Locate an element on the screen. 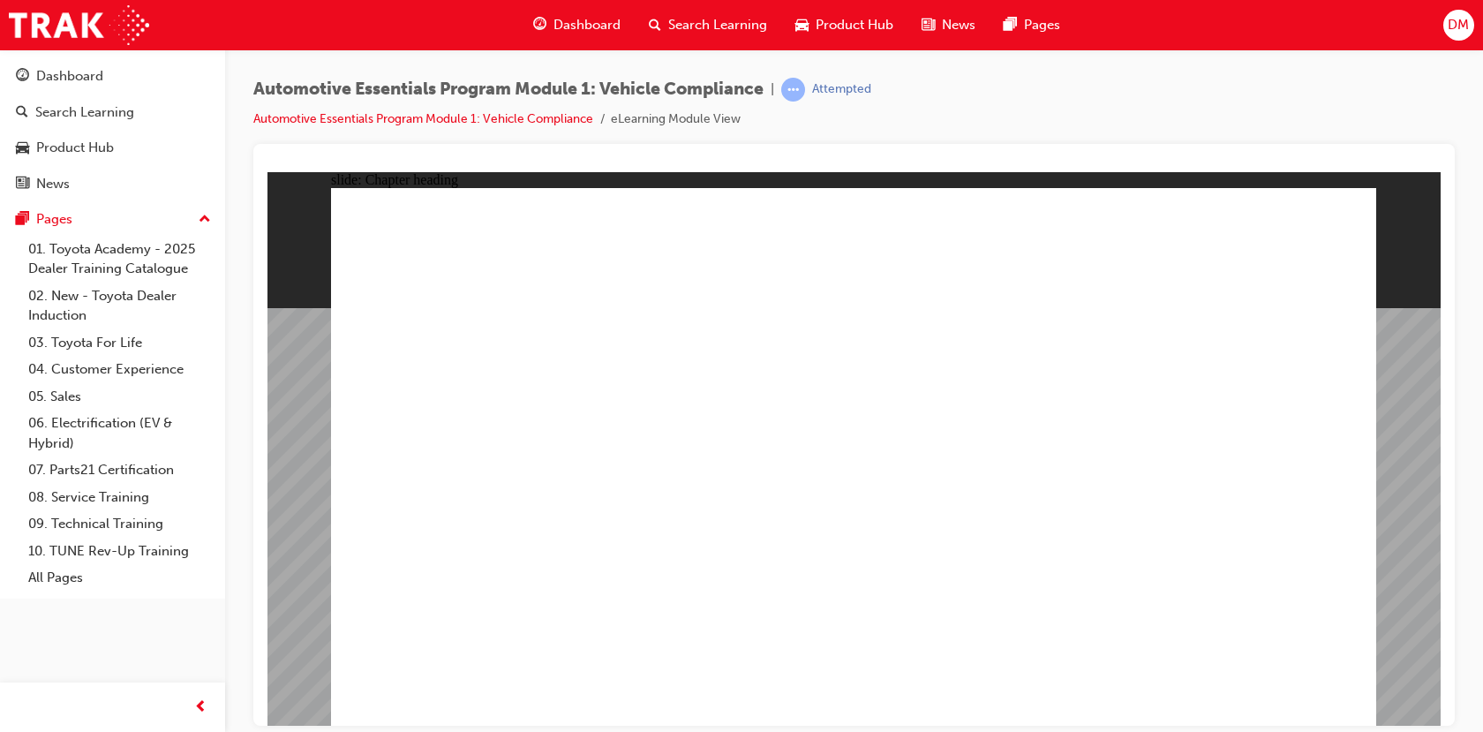 This screenshot has height=732, width=1483. a: car-iconProduct Hub is located at coordinates (844, 25).